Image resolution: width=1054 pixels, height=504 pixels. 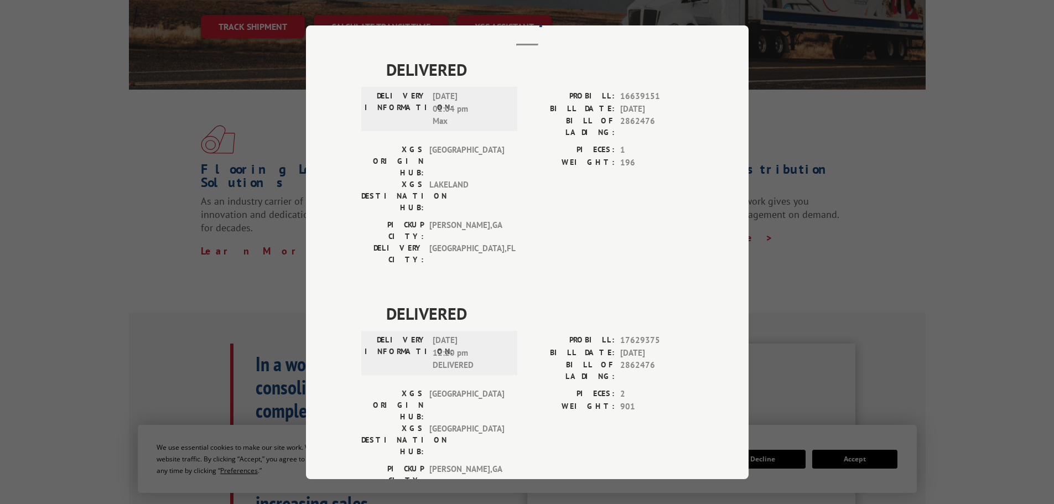 I want to click on span: 2, so click(x=657, y=394).